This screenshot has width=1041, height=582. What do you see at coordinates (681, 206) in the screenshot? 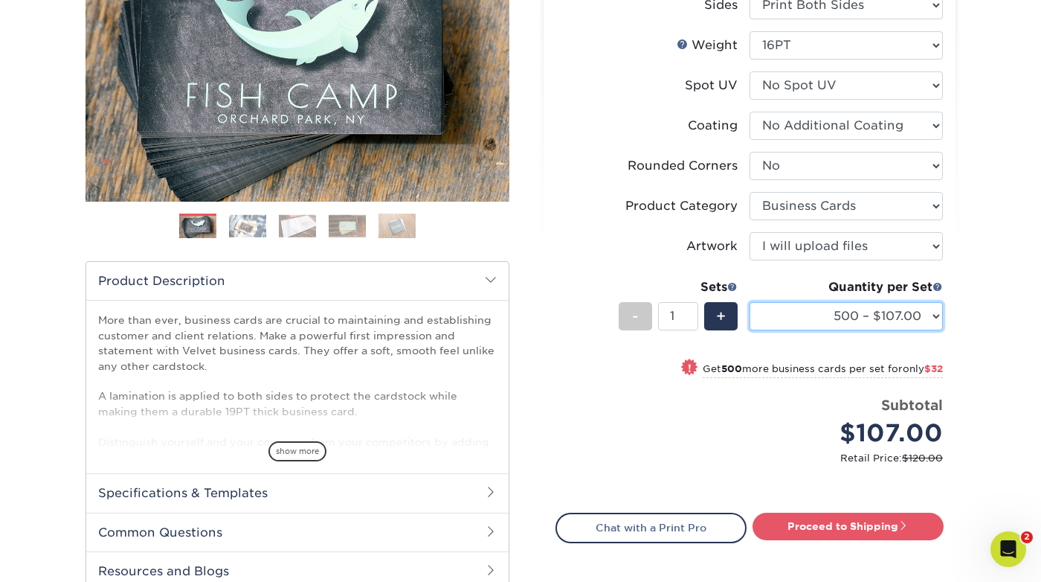
I see `div: Product Category` at bounding box center [681, 206].